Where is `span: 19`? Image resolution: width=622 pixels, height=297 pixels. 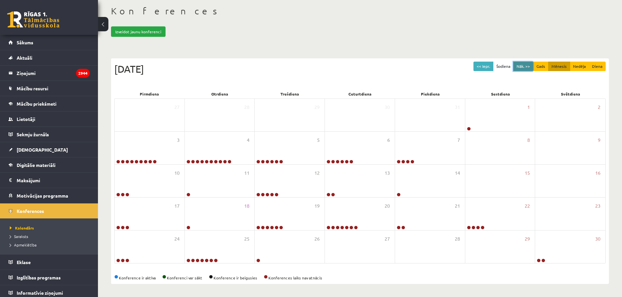
span: 19 is located at coordinates (317, 206).